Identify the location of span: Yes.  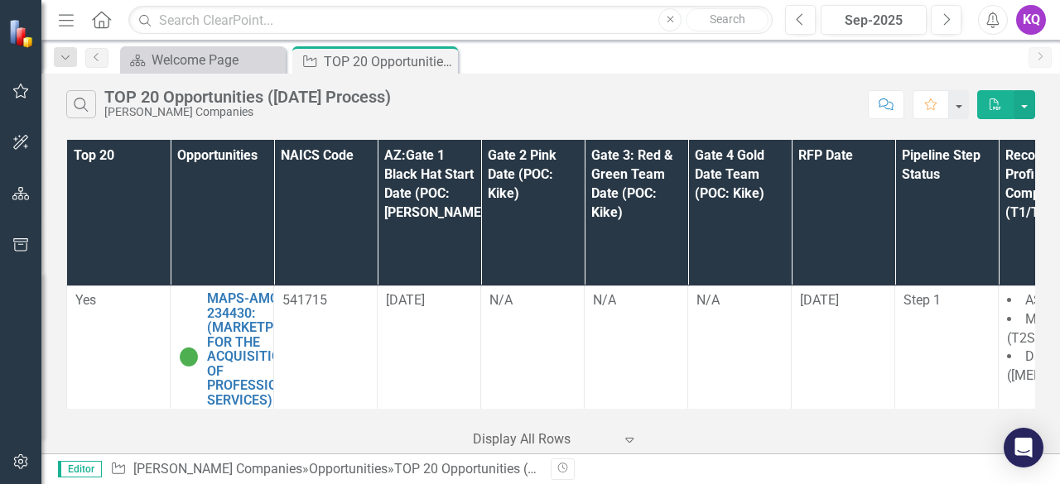
(85, 300).